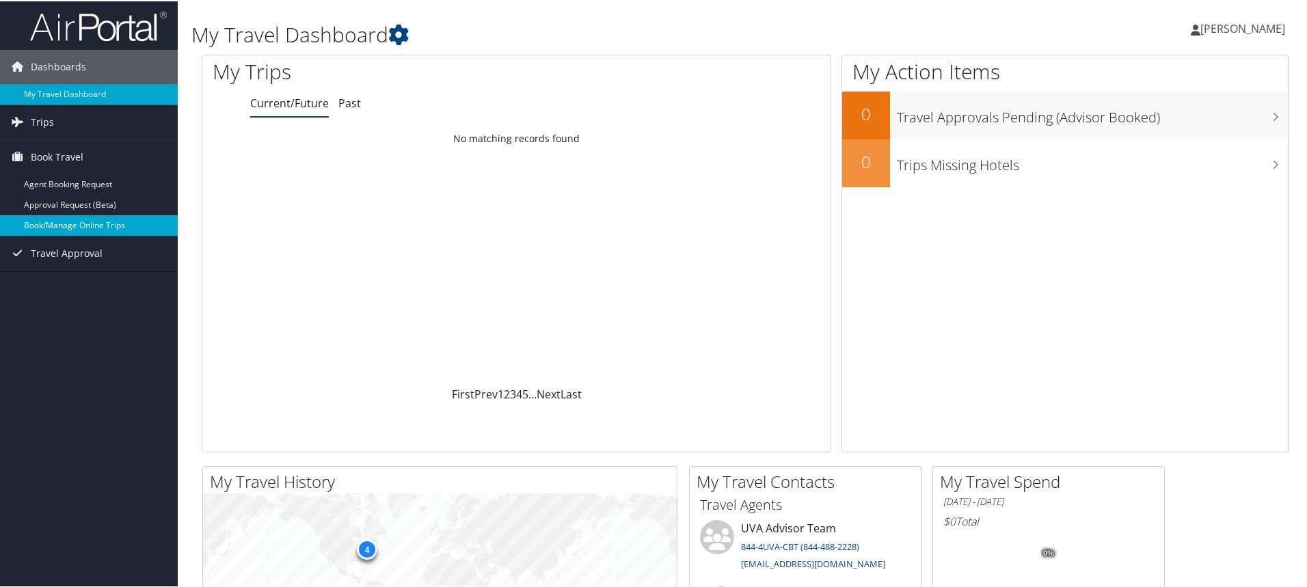 Image resolution: width=1307 pixels, height=587 pixels. I want to click on h6: Total, so click(1048, 520).